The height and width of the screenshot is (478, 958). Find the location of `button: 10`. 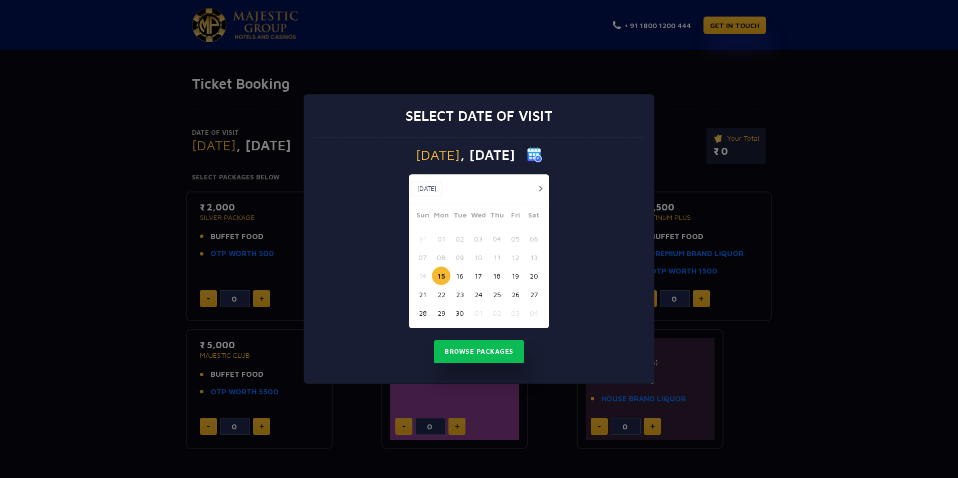

button: 10 is located at coordinates (478, 257).